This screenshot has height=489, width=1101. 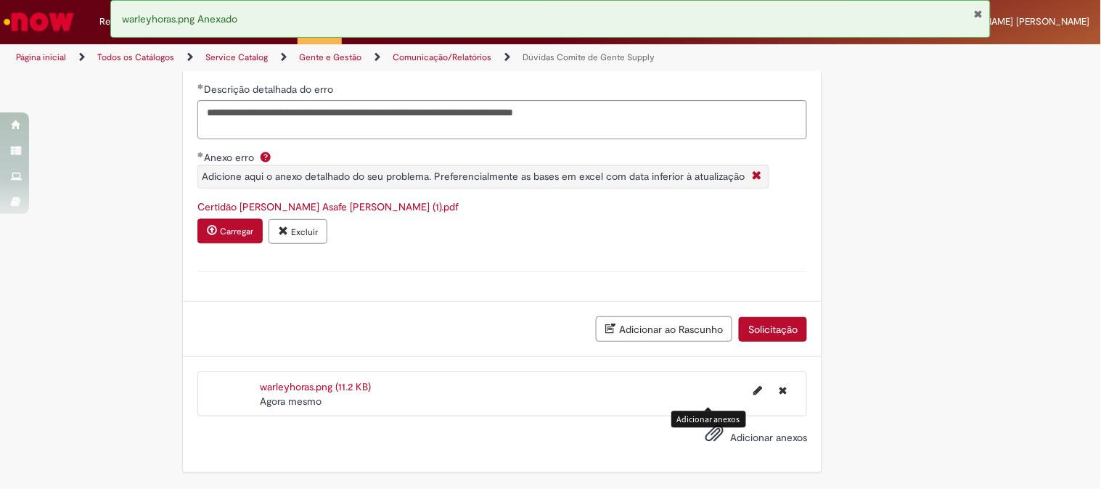 What do you see at coordinates (664, 329) in the screenshot?
I see `button: Adicionar ao Rascunho` at bounding box center [664, 329].